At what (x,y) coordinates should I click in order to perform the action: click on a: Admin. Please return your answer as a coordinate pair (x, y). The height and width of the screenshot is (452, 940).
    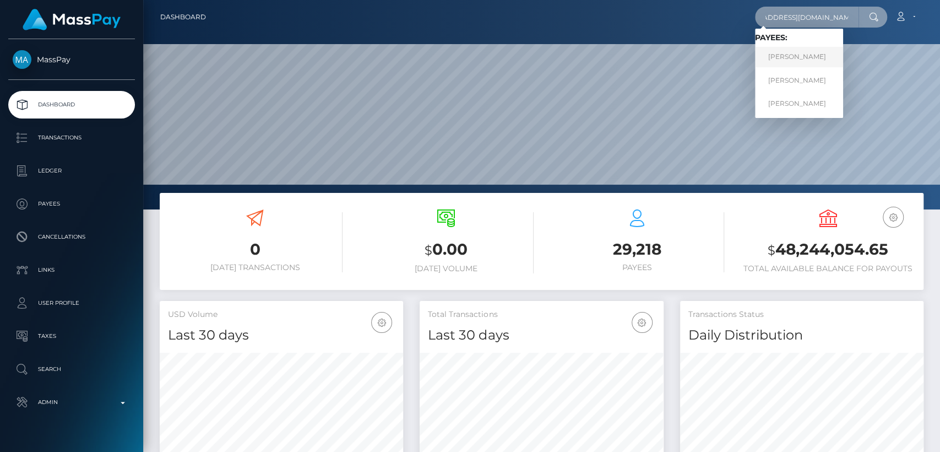
    Looking at the image, I should click on (72, 402).